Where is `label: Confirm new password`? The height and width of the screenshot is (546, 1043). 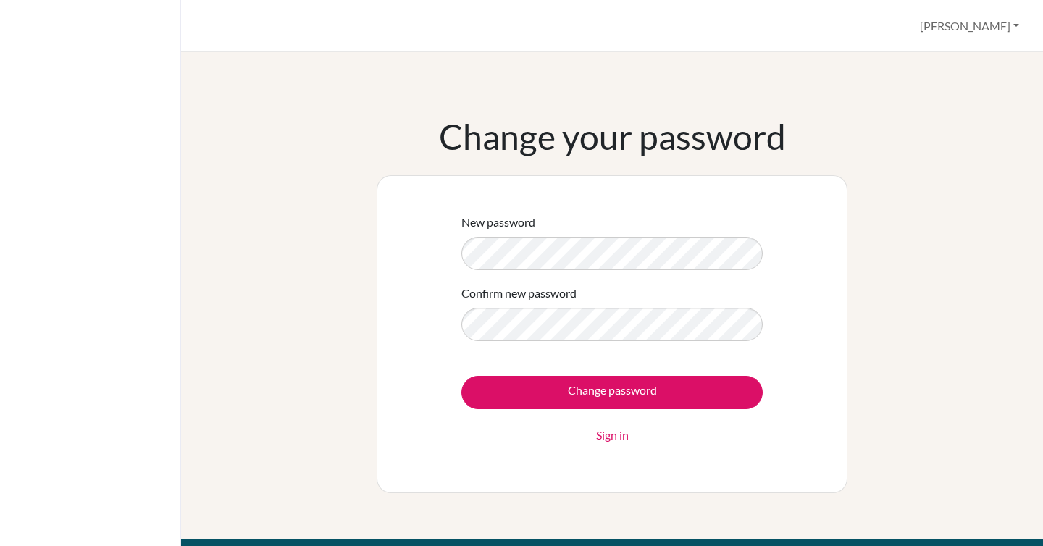
label: Confirm new password is located at coordinates (518, 293).